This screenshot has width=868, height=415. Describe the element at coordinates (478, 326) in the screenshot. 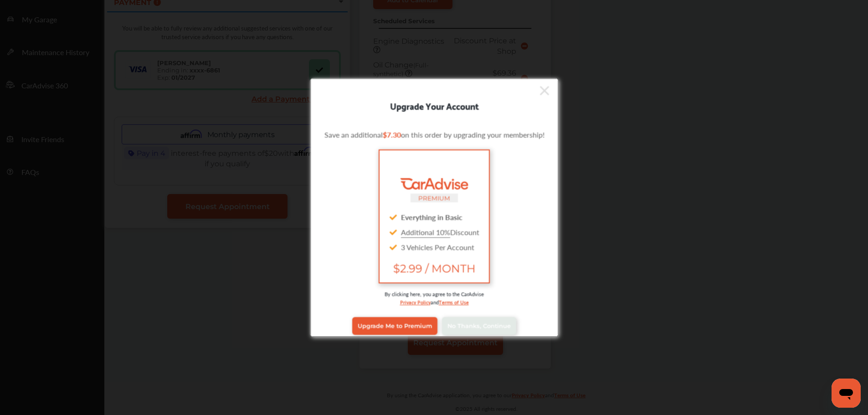

I see `a: No Thanks, Continue` at that location.